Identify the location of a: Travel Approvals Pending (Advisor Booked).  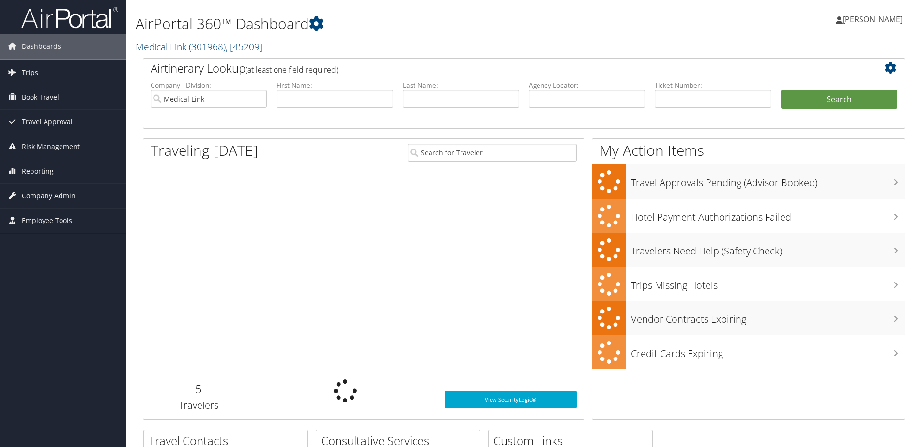
(748, 181).